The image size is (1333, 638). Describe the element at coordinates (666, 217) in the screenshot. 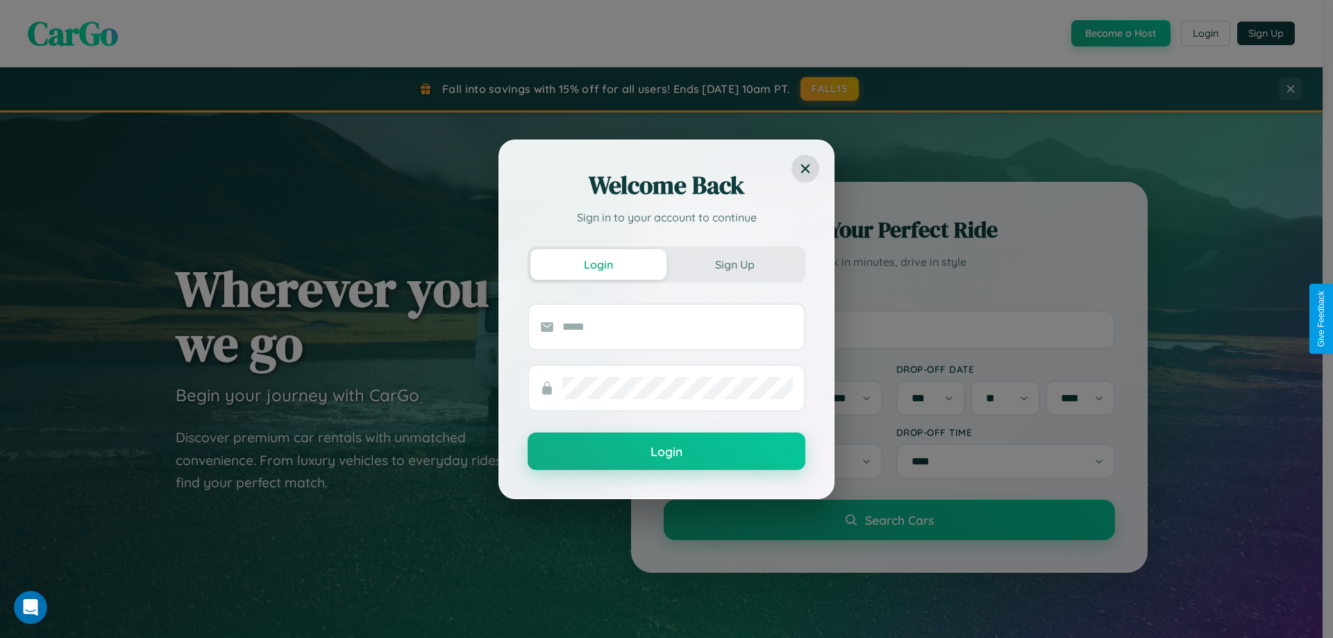

I see `p: Sign in to your account to continue` at that location.